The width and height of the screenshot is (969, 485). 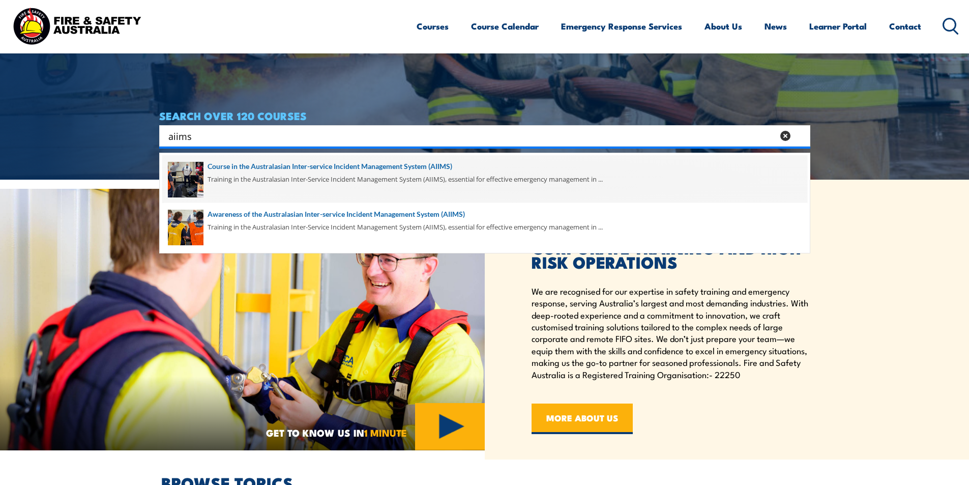 What do you see at coordinates (473, 136) in the screenshot?
I see `form: Search form` at bounding box center [473, 136].